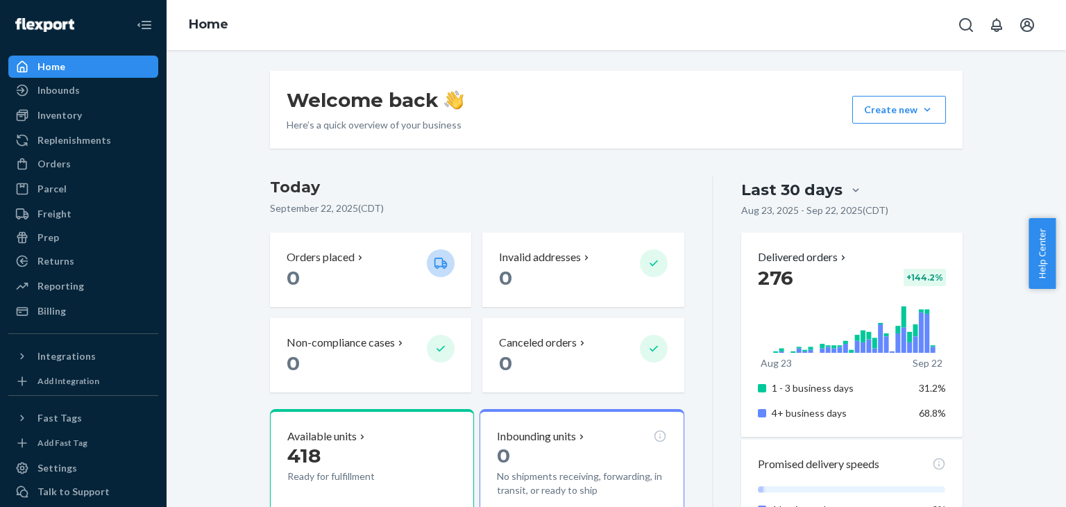 Image resolution: width=1066 pixels, height=507 pixels. What do you see at coordinates (67, 356) in the screenshot?
I see `div: Integrations` at bounding box center [67, 356].